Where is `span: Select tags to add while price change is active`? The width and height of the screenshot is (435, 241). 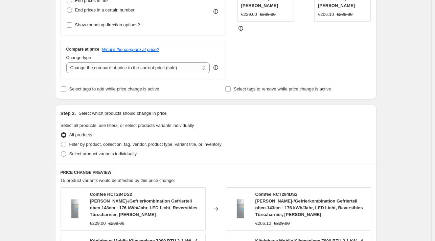 span: Select tags to add while price change is active is located at coordinates (114, 89).